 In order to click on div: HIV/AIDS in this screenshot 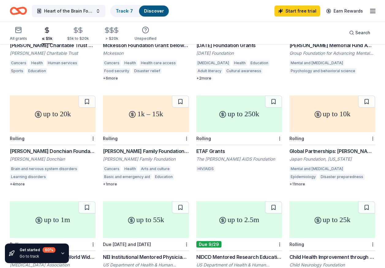, I will do `click(205, 169)`.